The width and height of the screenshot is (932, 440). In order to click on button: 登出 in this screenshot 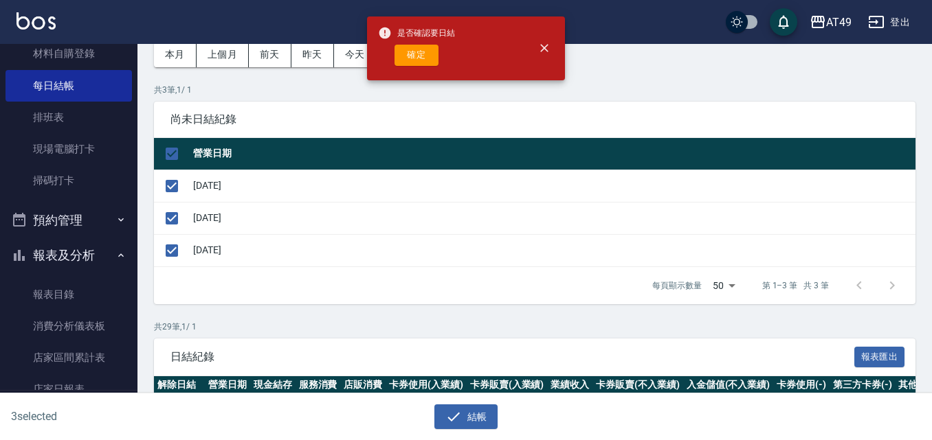, I will do `click(888, 22)`.